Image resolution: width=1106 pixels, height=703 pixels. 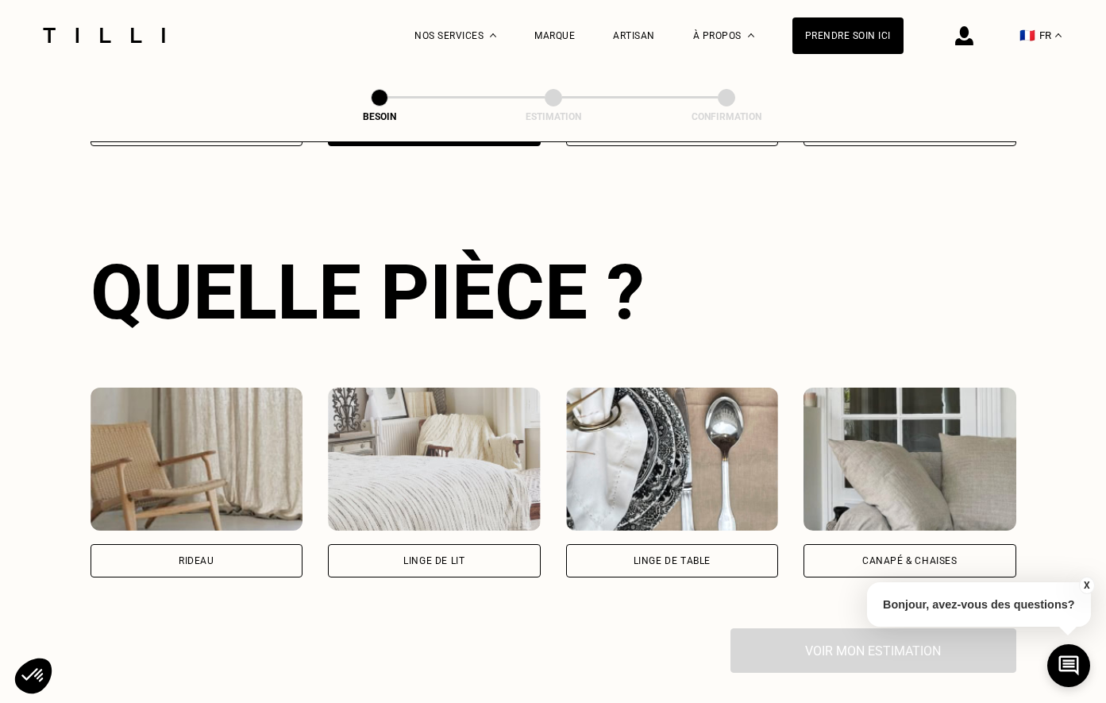 What do you see at coordinates (751, 35) in the screenshot?
I see `img: Menu déroulant à propos` at bounding box center [751, 35].